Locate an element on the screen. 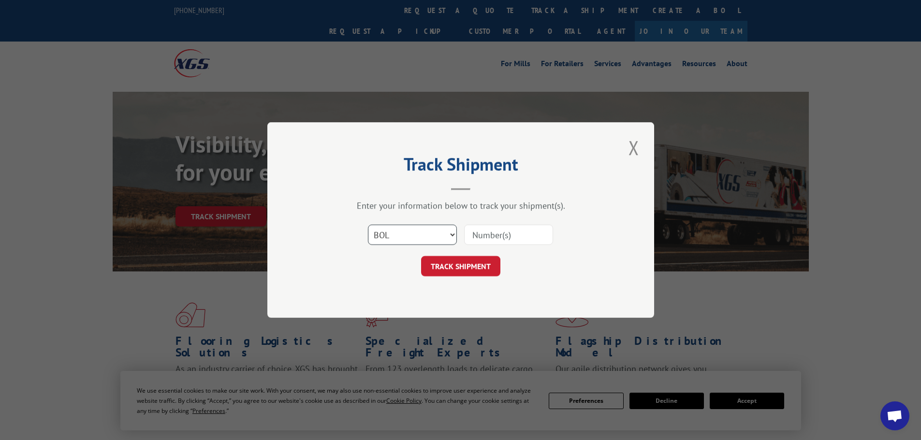 Image resolution: width=921 pixels, height=440 pixels. button: Close modal is located at coordinates (634, 147).